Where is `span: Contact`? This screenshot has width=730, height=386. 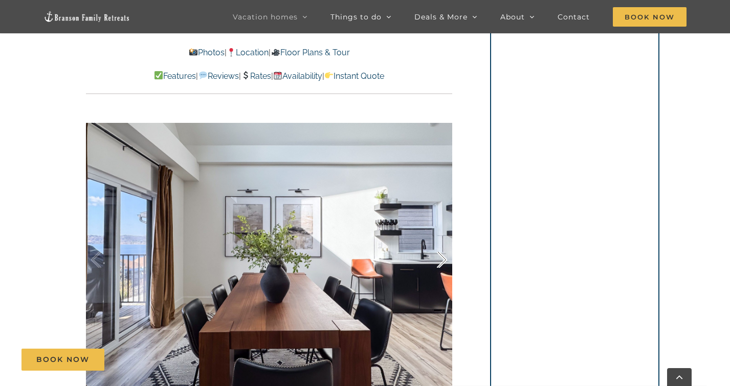
span: Contact is located at coordinates (574, 17).